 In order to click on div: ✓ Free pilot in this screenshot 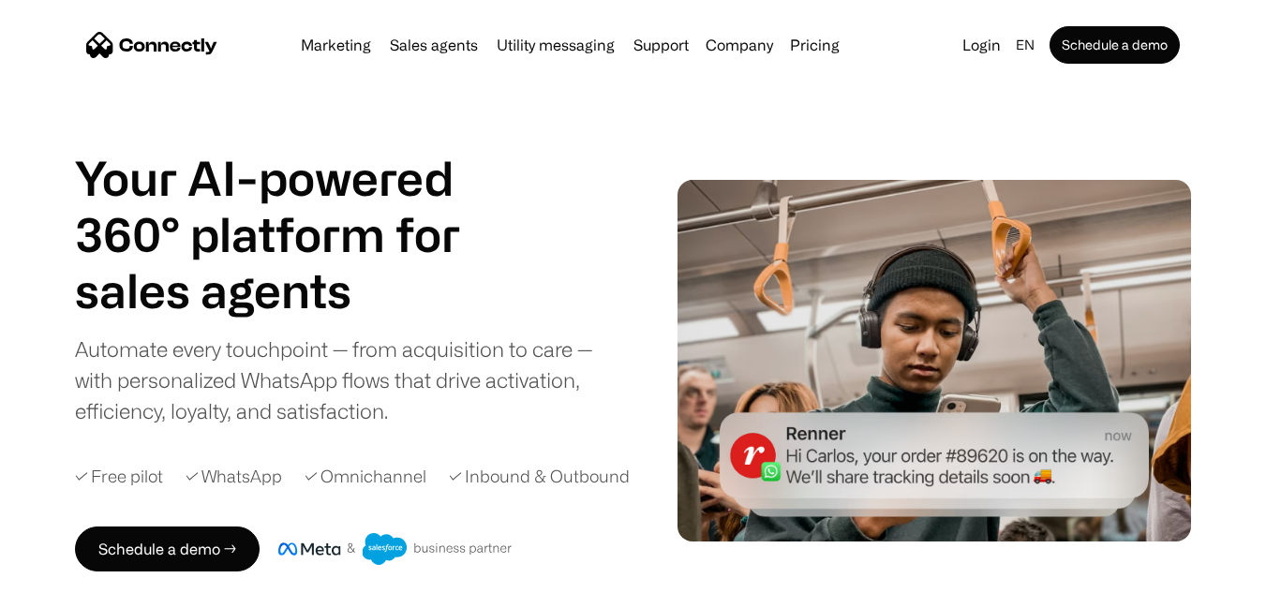, I will do `click(119, 476)`.